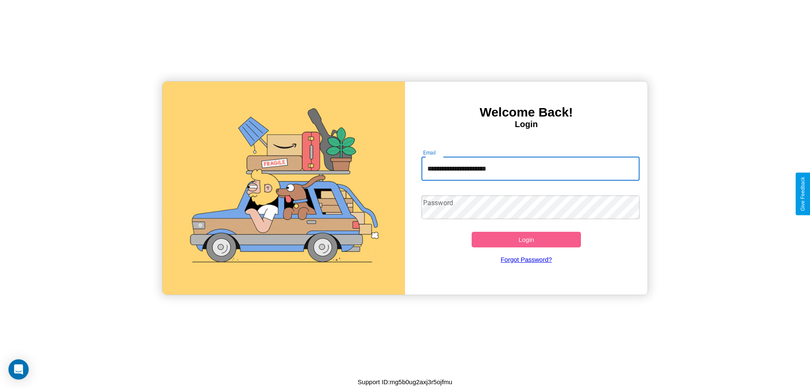 The height and width of the screenshot is (388, 810). What do you see at coordinates (430, 152) in the screenshot?
I see `label: Email` at bounding box center [430, 152].